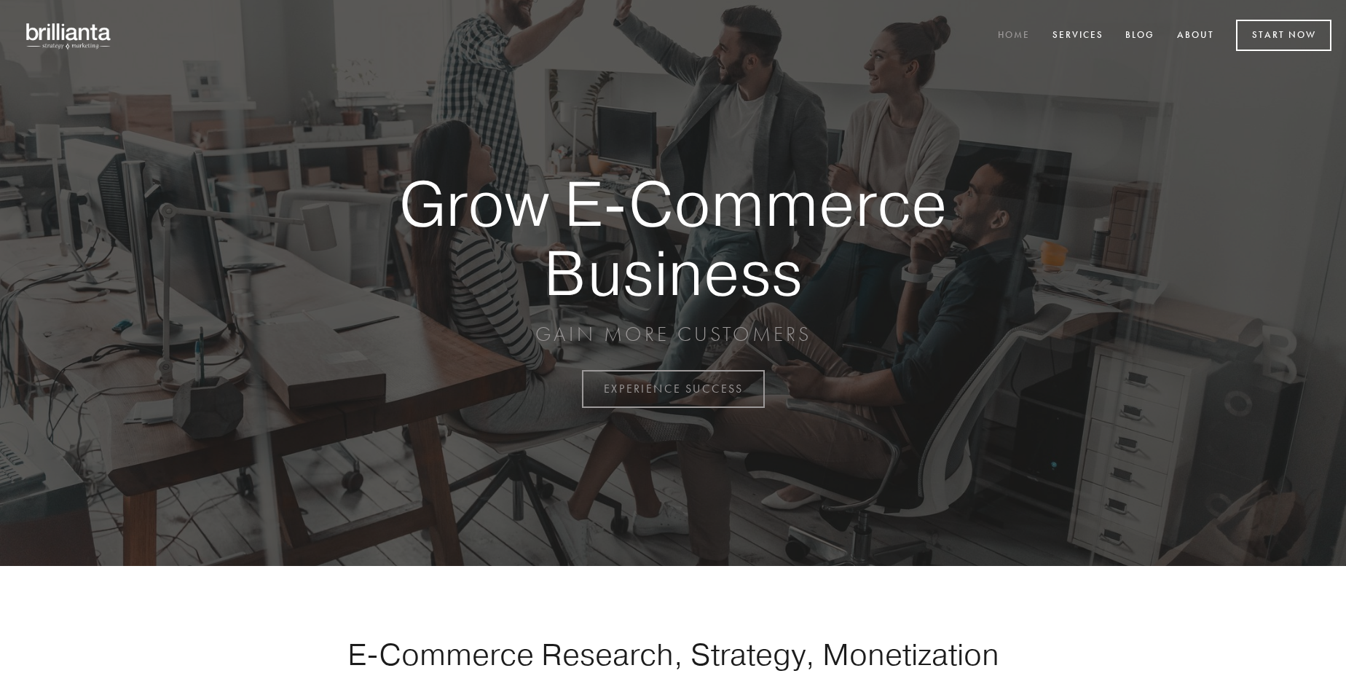 The image size is (1346, 684). Describe the element at coordinates (1078, 36) in the screenshot. I see `a: Services` at that location.